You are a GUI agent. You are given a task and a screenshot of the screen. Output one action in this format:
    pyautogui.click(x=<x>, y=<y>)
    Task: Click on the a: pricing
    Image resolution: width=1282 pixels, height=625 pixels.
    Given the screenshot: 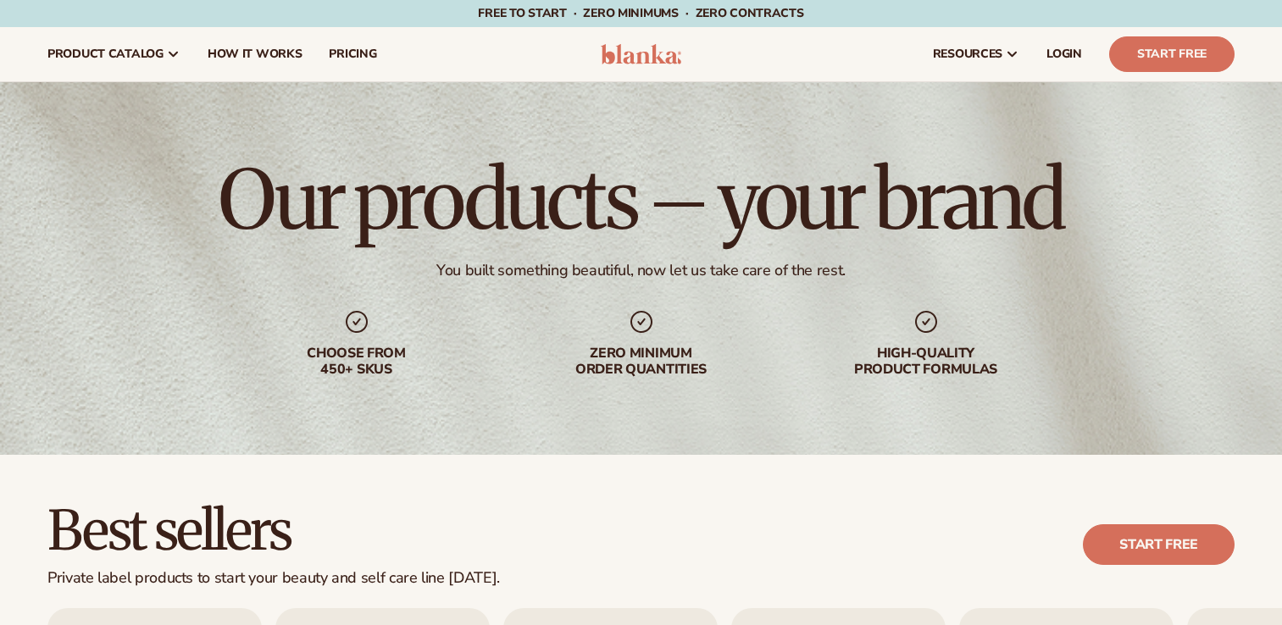 What is the action you would take?
    pyautogui.click(x=353, y=54)
    